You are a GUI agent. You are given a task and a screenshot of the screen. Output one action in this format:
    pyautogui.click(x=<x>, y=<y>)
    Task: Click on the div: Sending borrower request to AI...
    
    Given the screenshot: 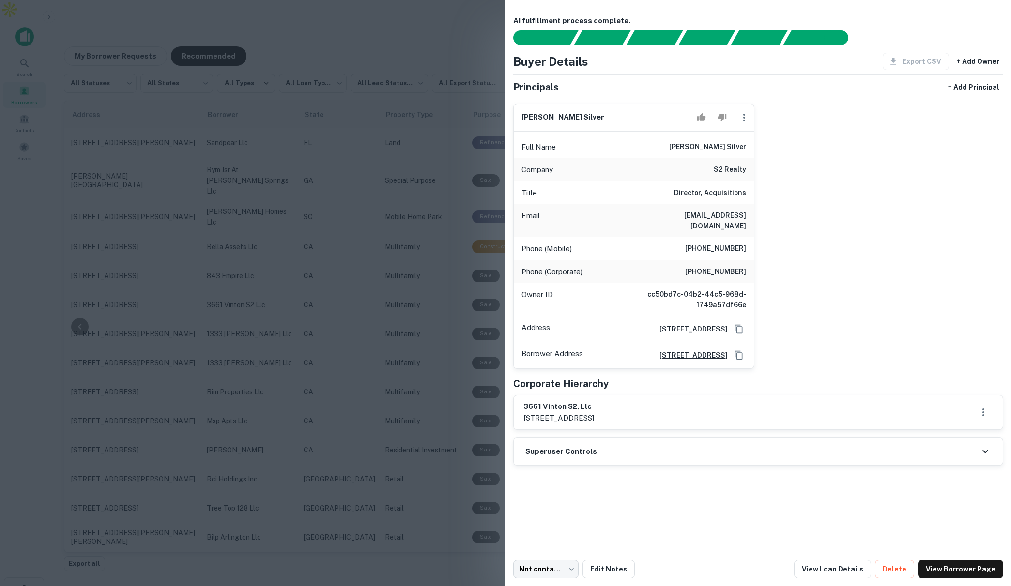 What is the action you would take?
    pyautogui.click(x=538, y=38)
    